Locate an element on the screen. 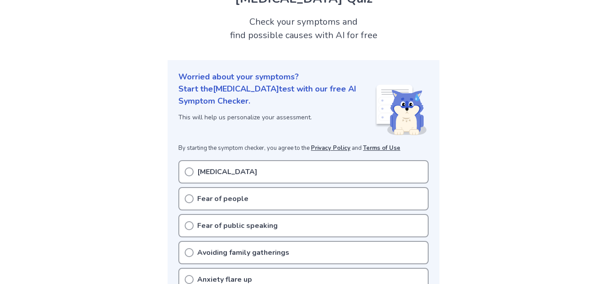 This screenshot has width=607, height=284. p: Fear of public speaking is located at coordinates (237, 226).